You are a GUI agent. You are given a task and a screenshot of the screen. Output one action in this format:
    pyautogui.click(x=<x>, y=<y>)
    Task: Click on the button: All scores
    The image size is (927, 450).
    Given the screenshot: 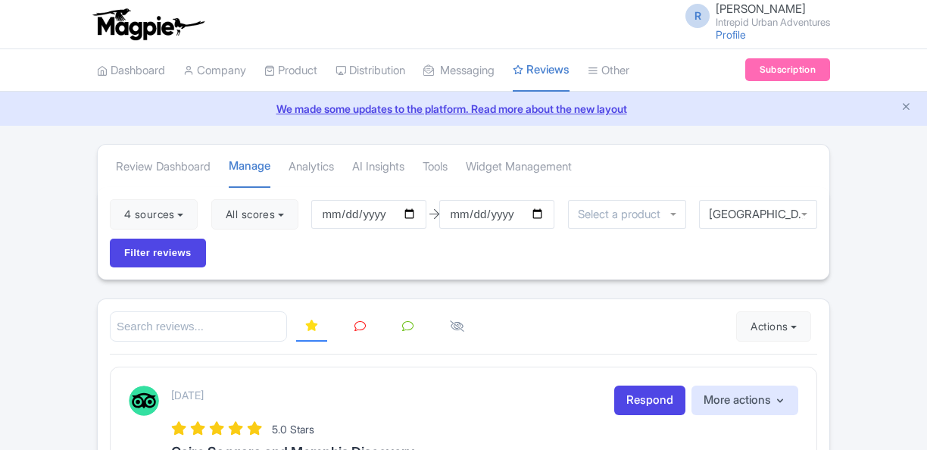 What is the action you would take?
    pyautogui.click(x=254, y=214)
    